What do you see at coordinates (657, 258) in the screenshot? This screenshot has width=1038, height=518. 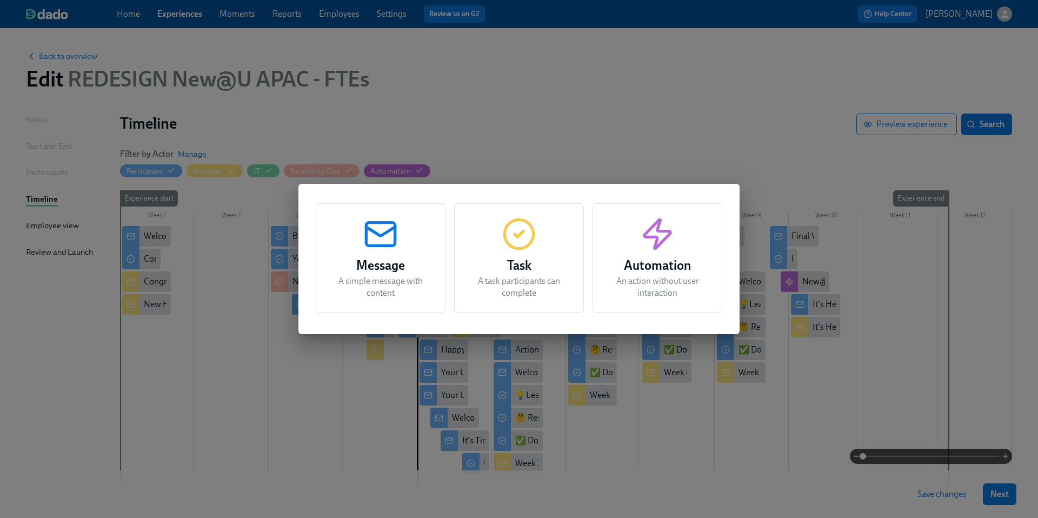 I see `button: AutomationAn action without user interaction` at bounding box center [657, 258].